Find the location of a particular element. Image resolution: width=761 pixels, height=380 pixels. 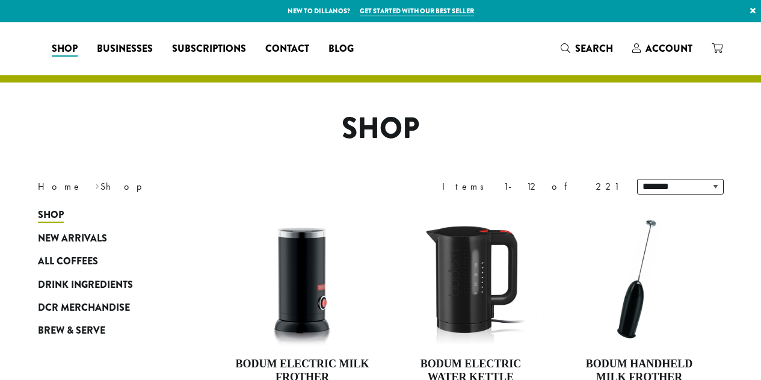

span: Drink Ingredients is located at coordinates (85, 285).